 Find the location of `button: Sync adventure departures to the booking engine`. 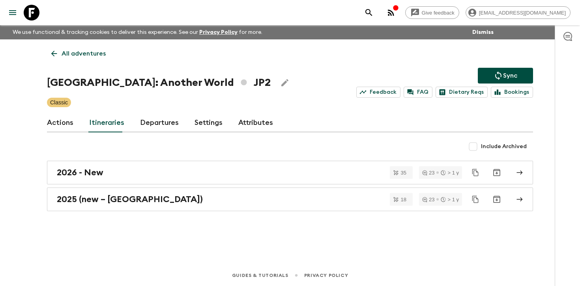

button: Sync adventure departures to the booking engine is located at coordinates (505, 76).